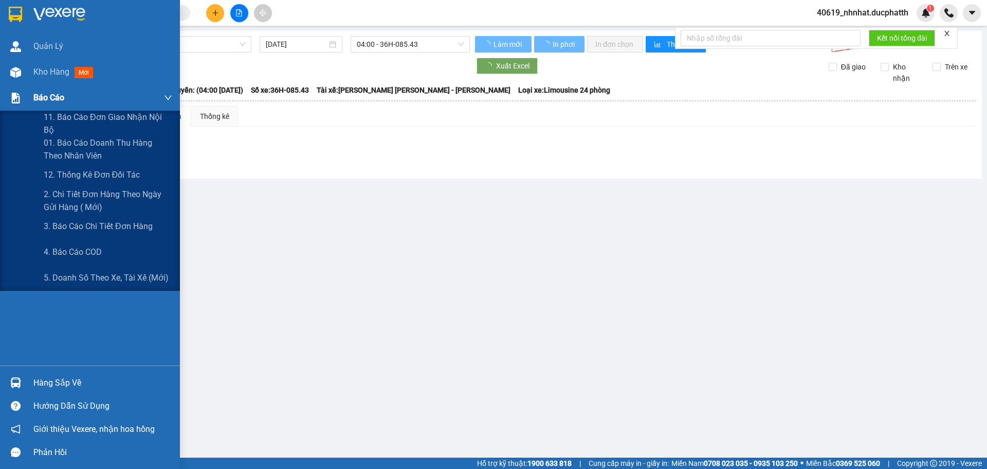  What do you see at coordinates (735, 463) in the screenshot?
I see `span: Miền Nam` at bounding box center [735, 463].